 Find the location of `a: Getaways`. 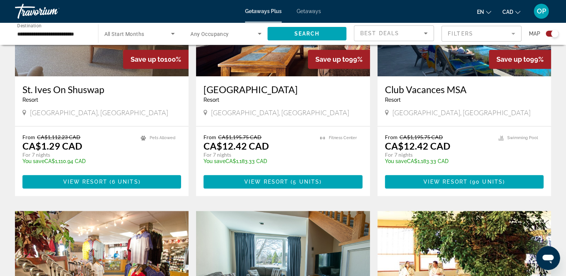

a: Getaways is located at coordinates (309, 11).